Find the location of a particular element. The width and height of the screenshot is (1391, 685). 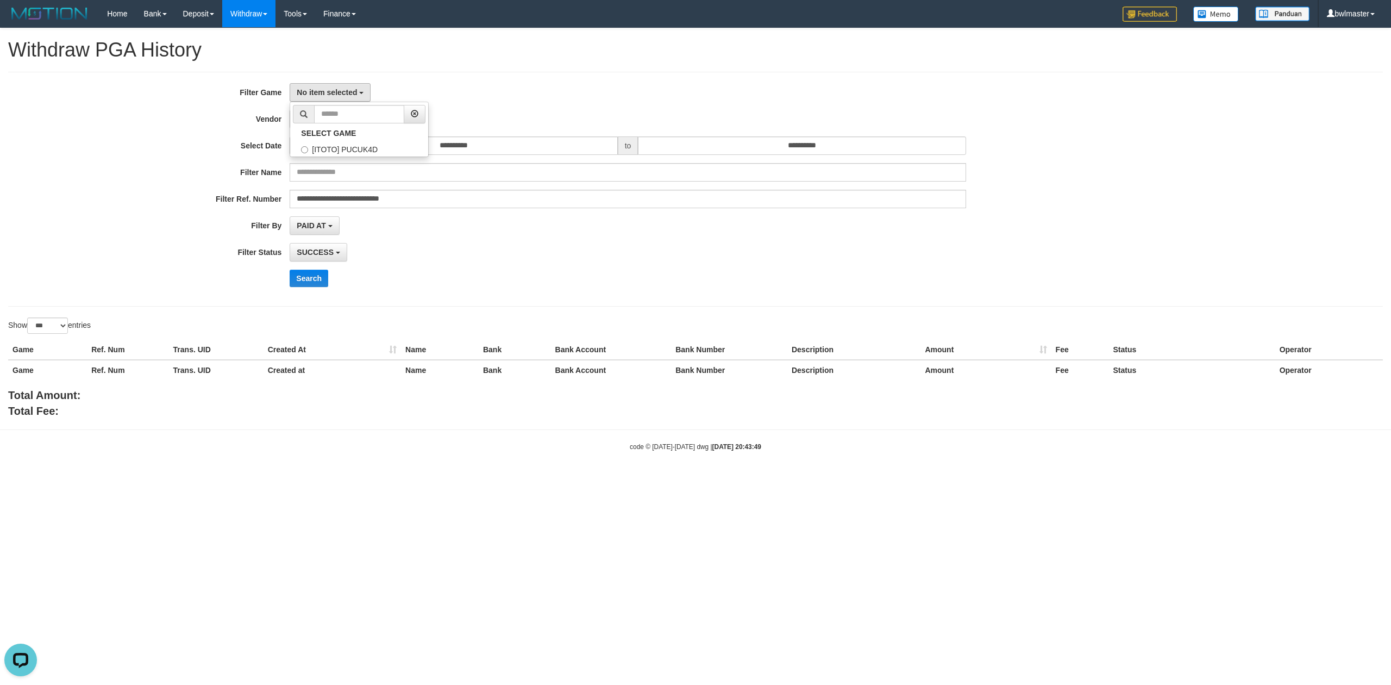

h1: Withdraw PGA History is located at coordinates (695, 50).